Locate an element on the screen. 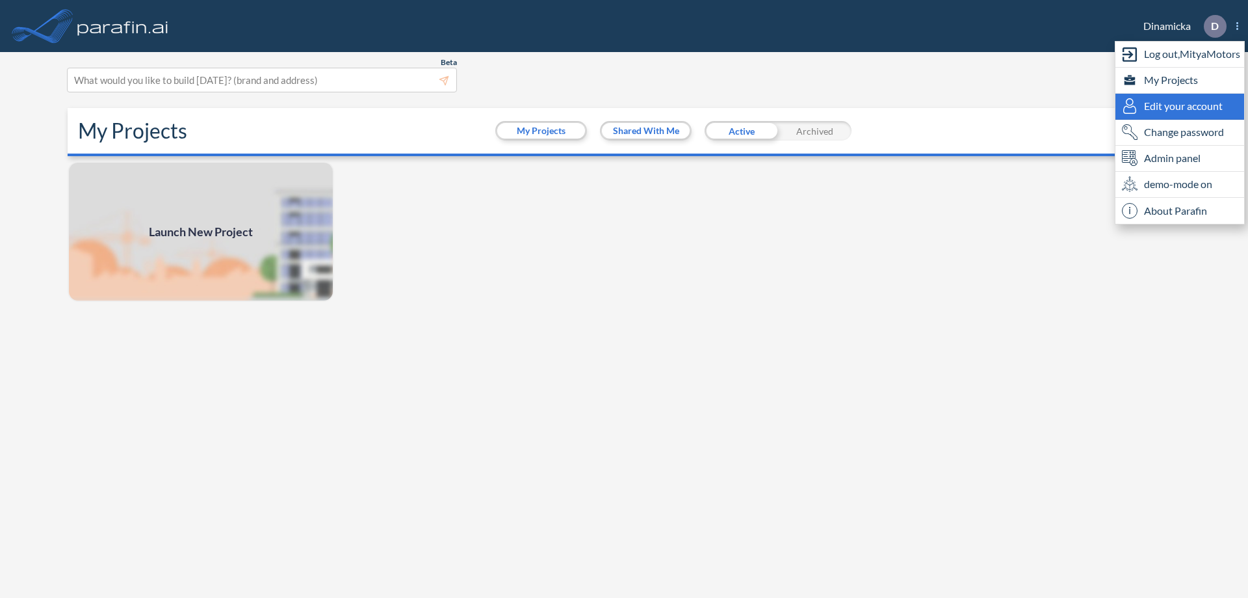  div: Log out is located at coordinates (1180, 55).